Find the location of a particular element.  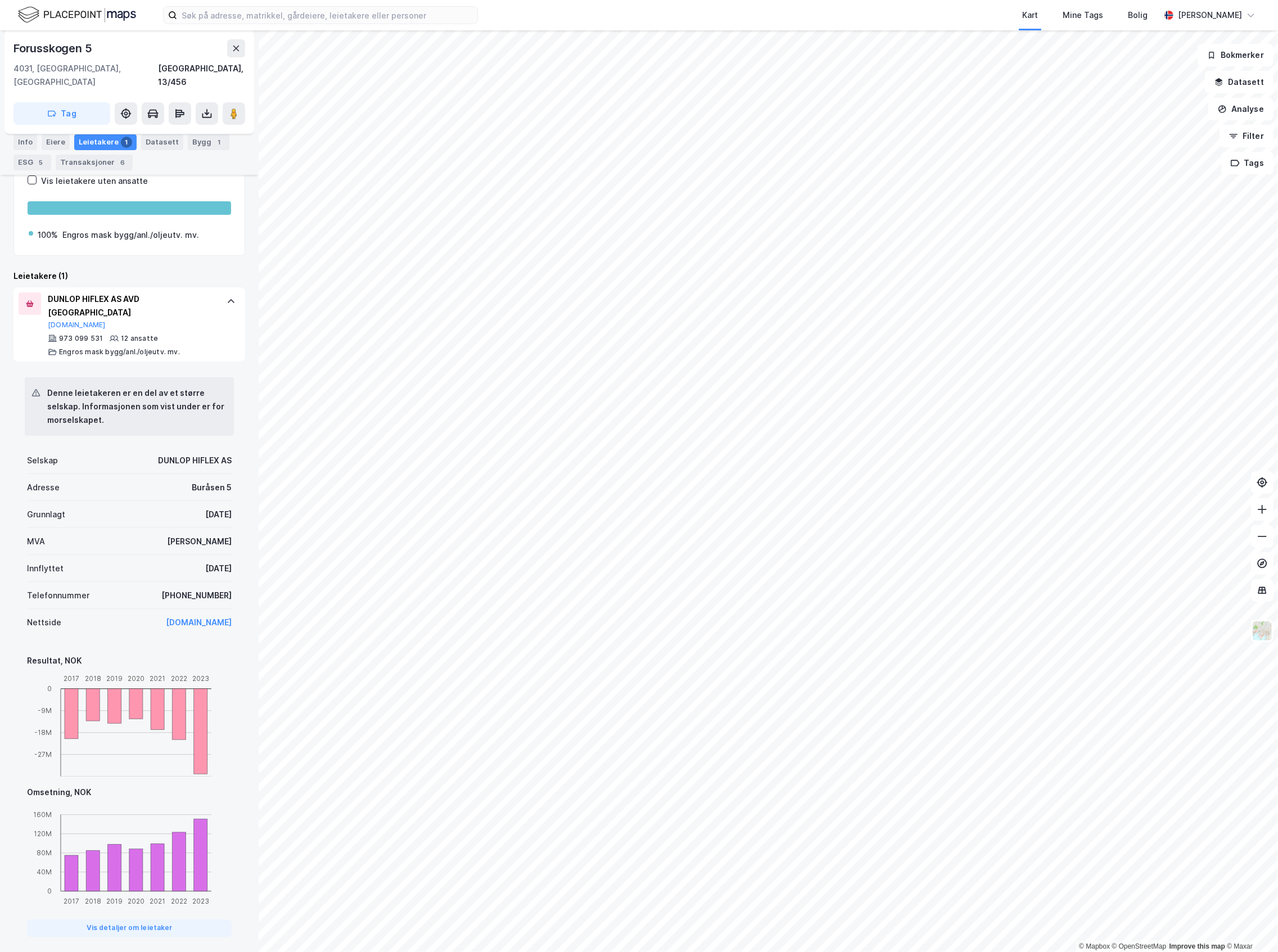

div: Nettside is located at coordinates (44, 622).